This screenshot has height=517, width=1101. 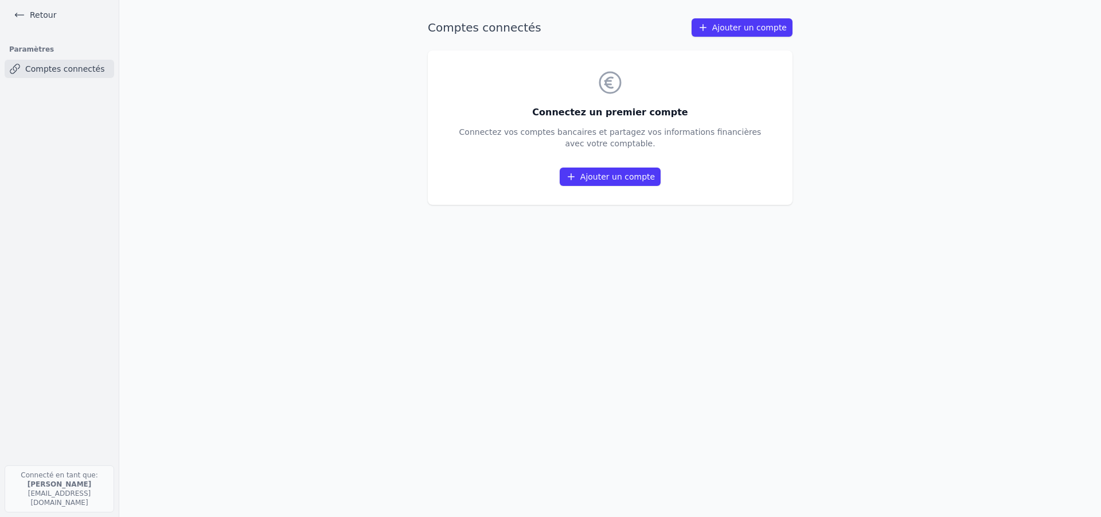 What do you see at coordinates (484, 28) in the screenshot?
I see `h1: Comptes connectés` at bounding box center [484, 28].